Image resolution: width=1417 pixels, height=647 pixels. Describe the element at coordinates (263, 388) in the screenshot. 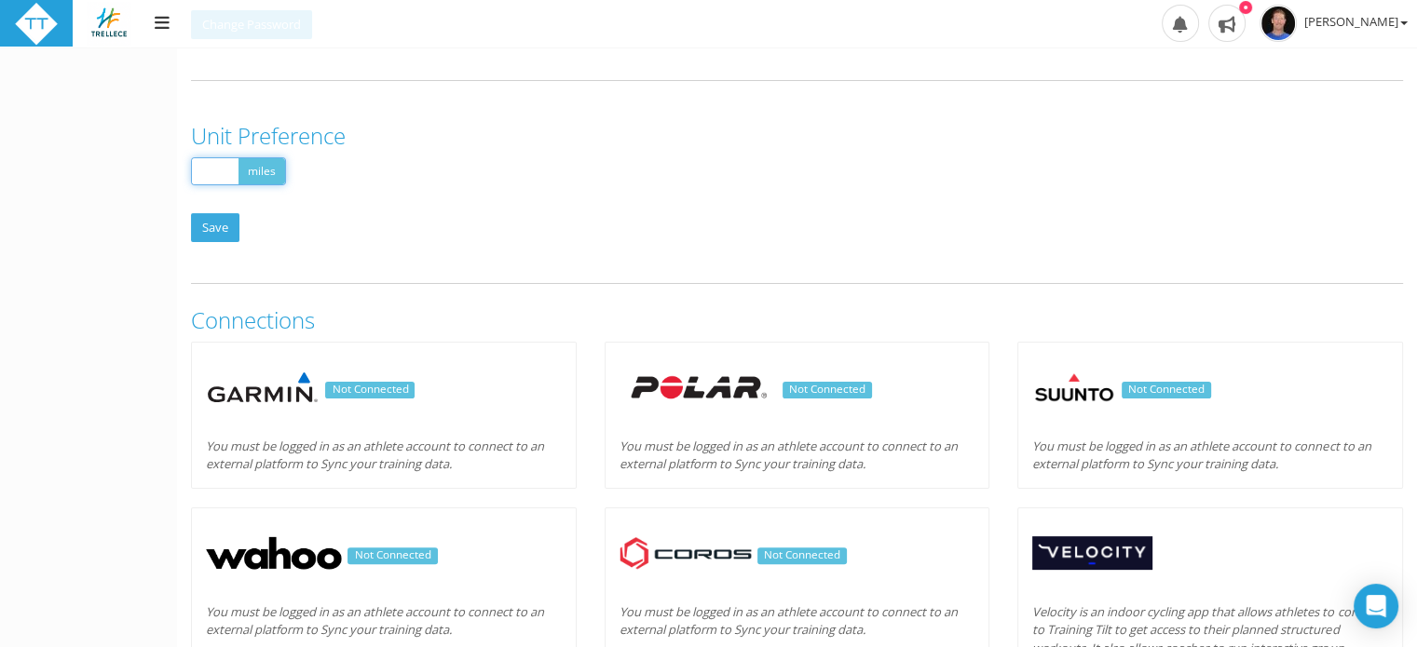

I see `img: Garmin Connect` at that location.